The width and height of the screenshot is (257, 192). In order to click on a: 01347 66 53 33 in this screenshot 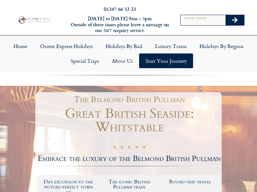, I will do `click(120, 9)`.